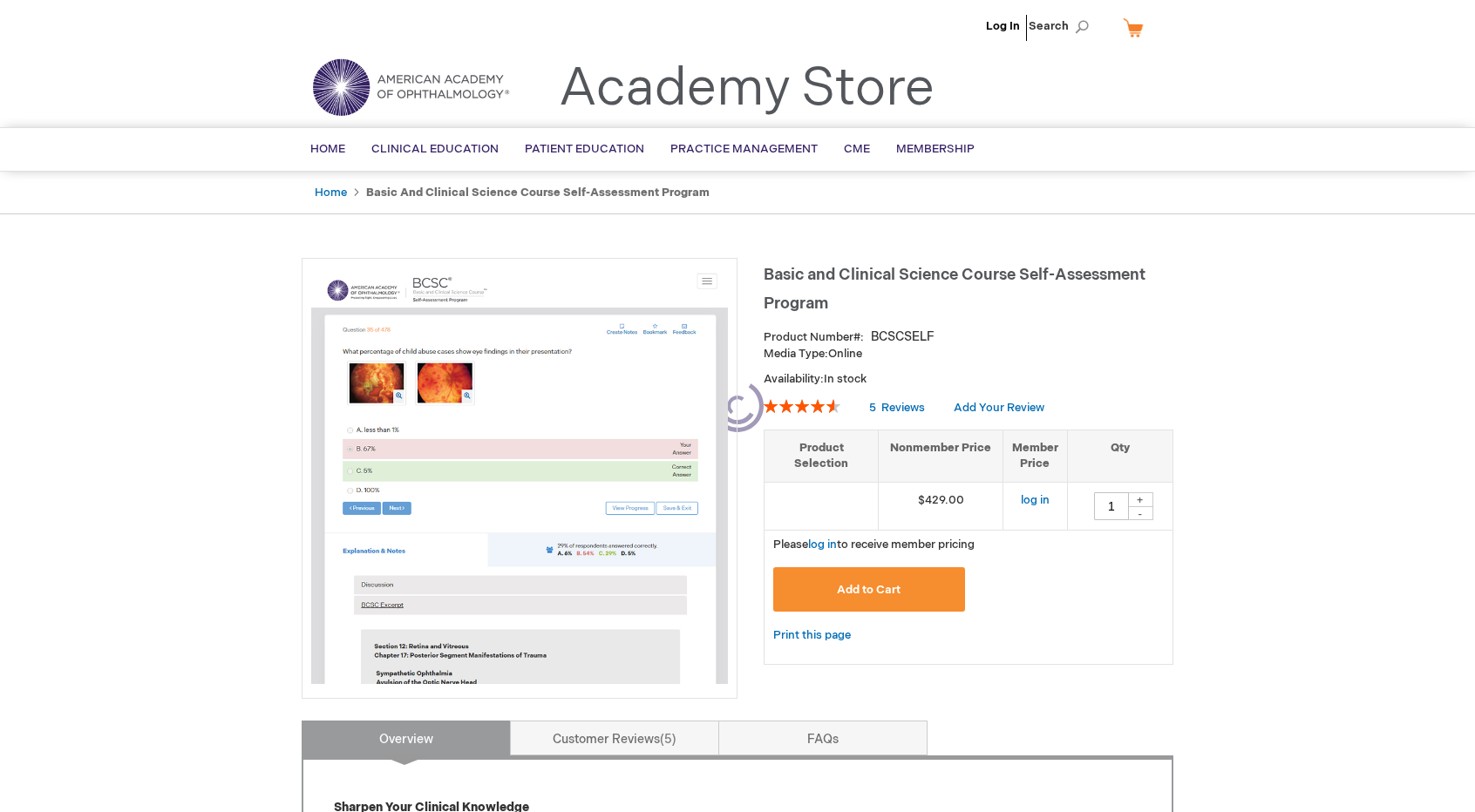 The height and width of the screenshot is (812, 1475). What do you see at coordinates (520, 476) in the screenshot?
I see `img: Basic and Clinical Science Course Self-Assessment Program` at bounding box center [520, 476].